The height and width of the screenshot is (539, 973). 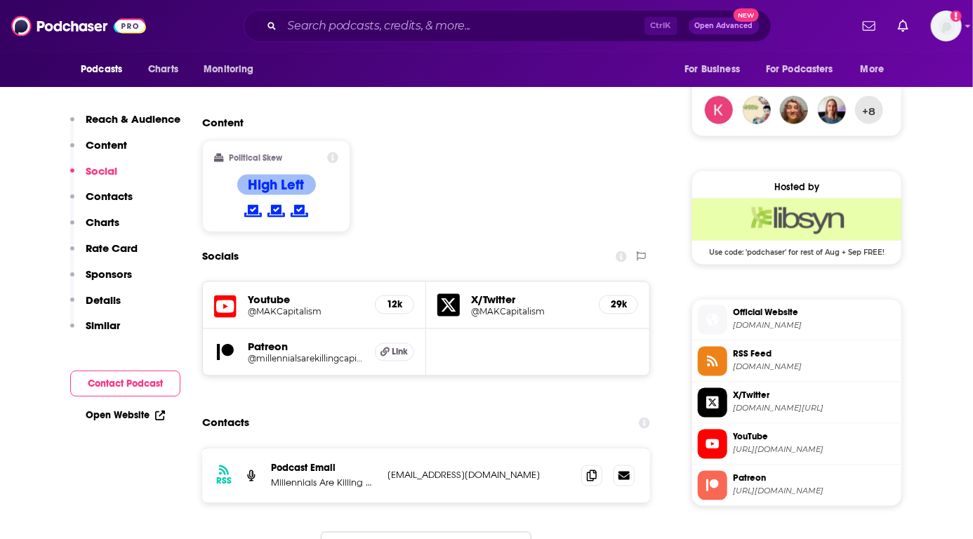 I want to click on p: Sponsors, so click(x=109, y=274).